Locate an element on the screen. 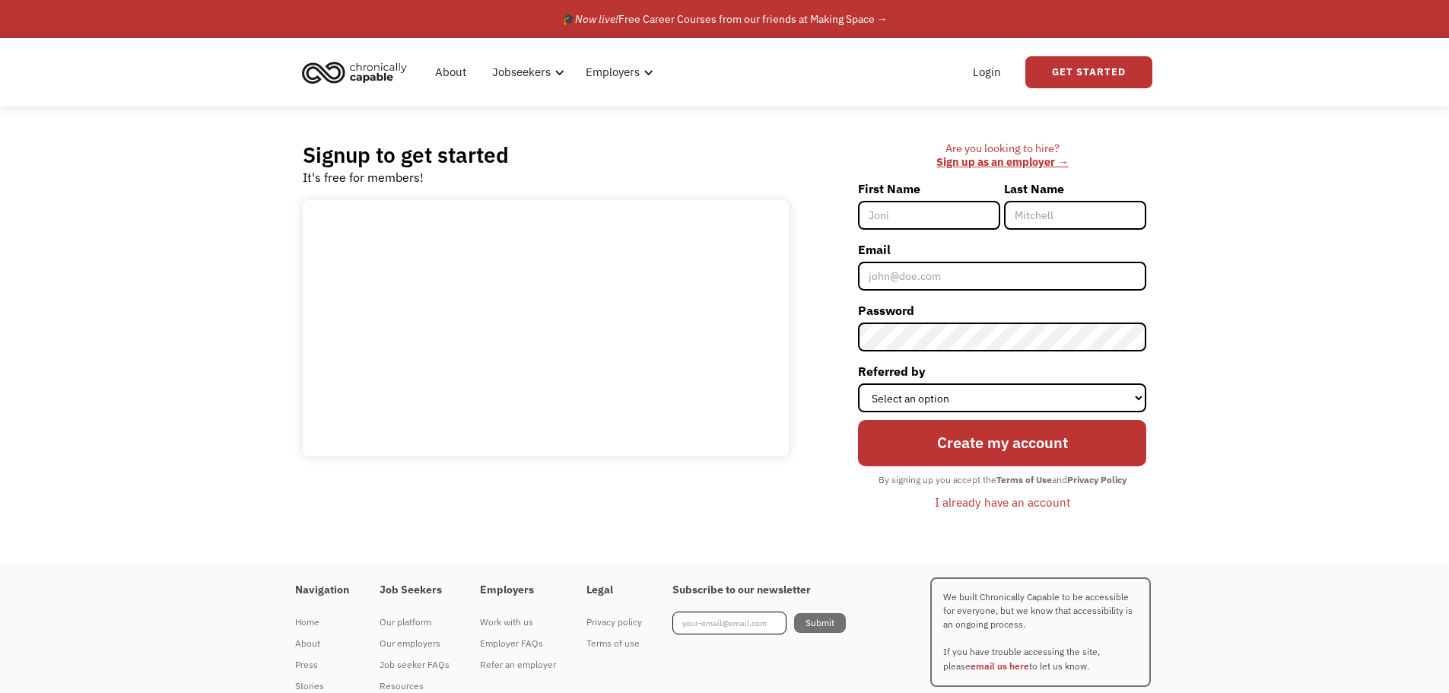  a: I already have an account is located at coordinates (1003, 502).